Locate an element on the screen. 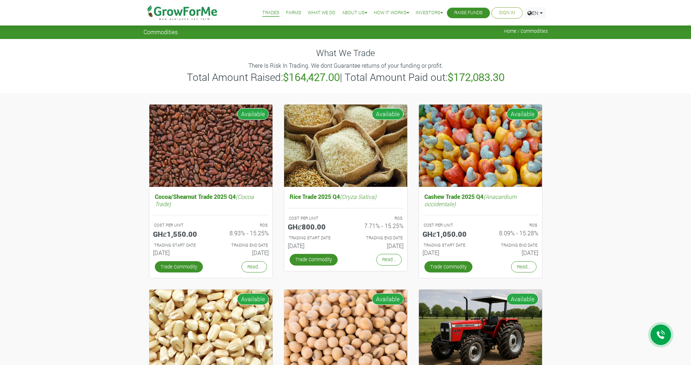 The width and height of the screenshot is (691, 365). a: EN is located at coordinates (535, 13).